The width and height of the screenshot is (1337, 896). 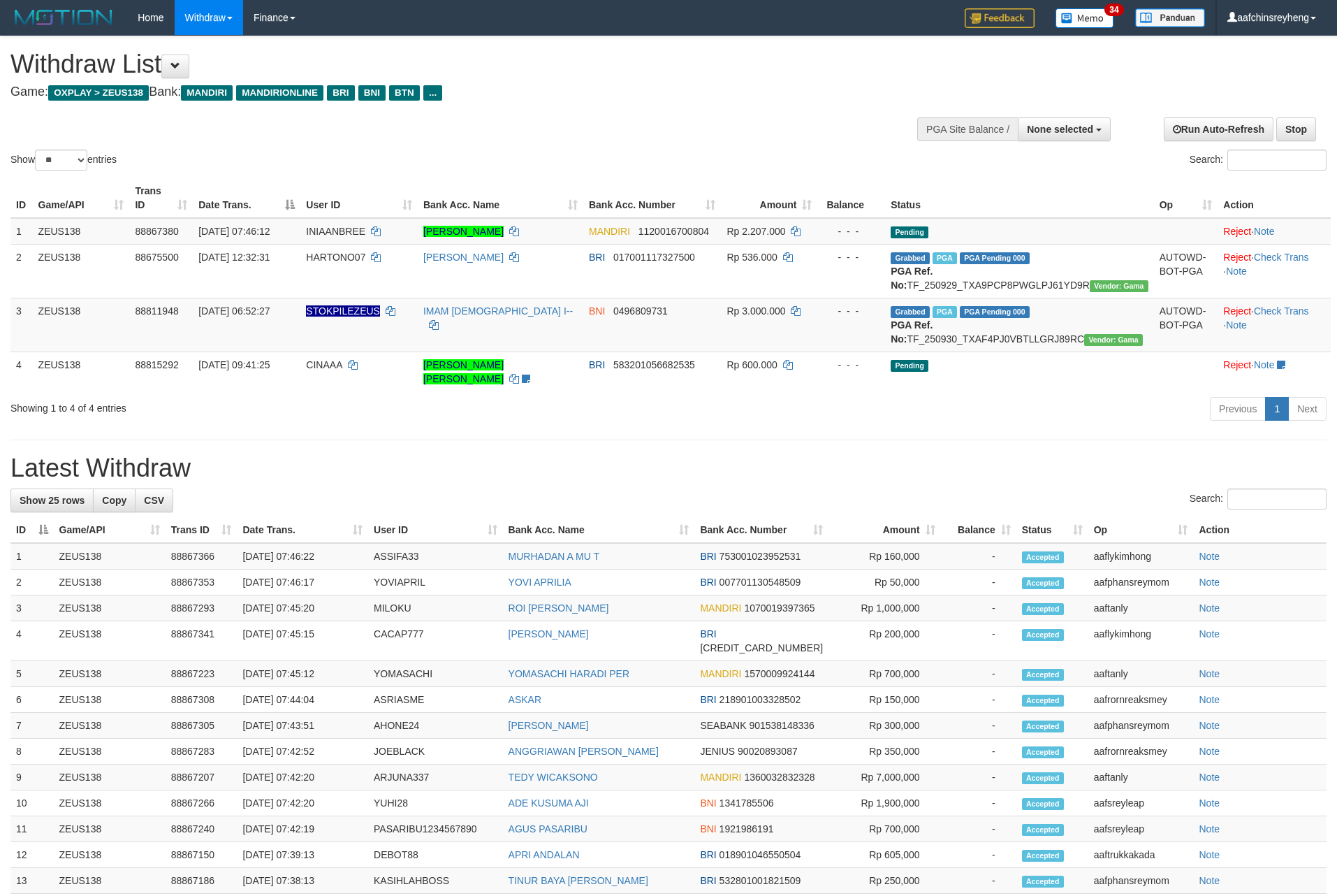 I want to click on span: Copy 532801001821509 to clipboard, so click(x=760, y=880).